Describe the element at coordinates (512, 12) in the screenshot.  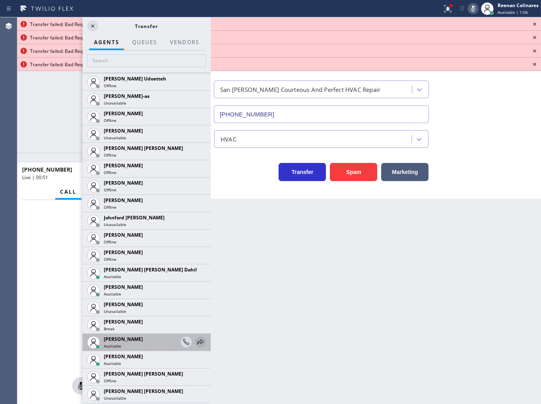
I see `span: Available | 1:06` at that location.